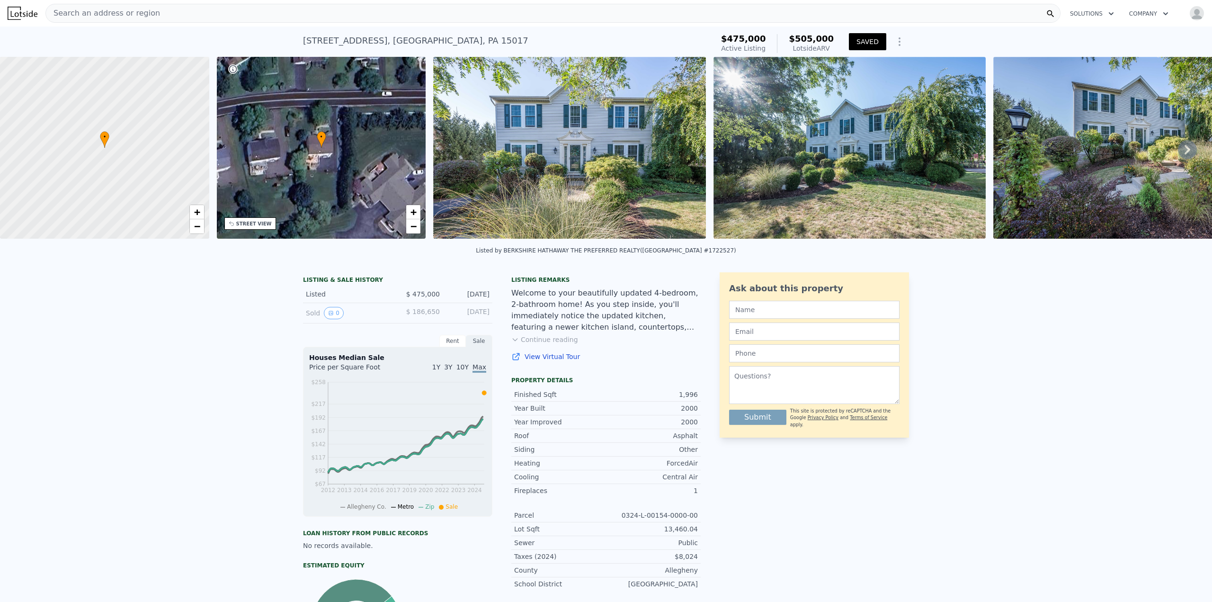 This screenshot has width=1212, height=602. What do you see at coordinates (320, 470) in the screenshot?
I see `tspan: $92` at bounding box center [320, 470].